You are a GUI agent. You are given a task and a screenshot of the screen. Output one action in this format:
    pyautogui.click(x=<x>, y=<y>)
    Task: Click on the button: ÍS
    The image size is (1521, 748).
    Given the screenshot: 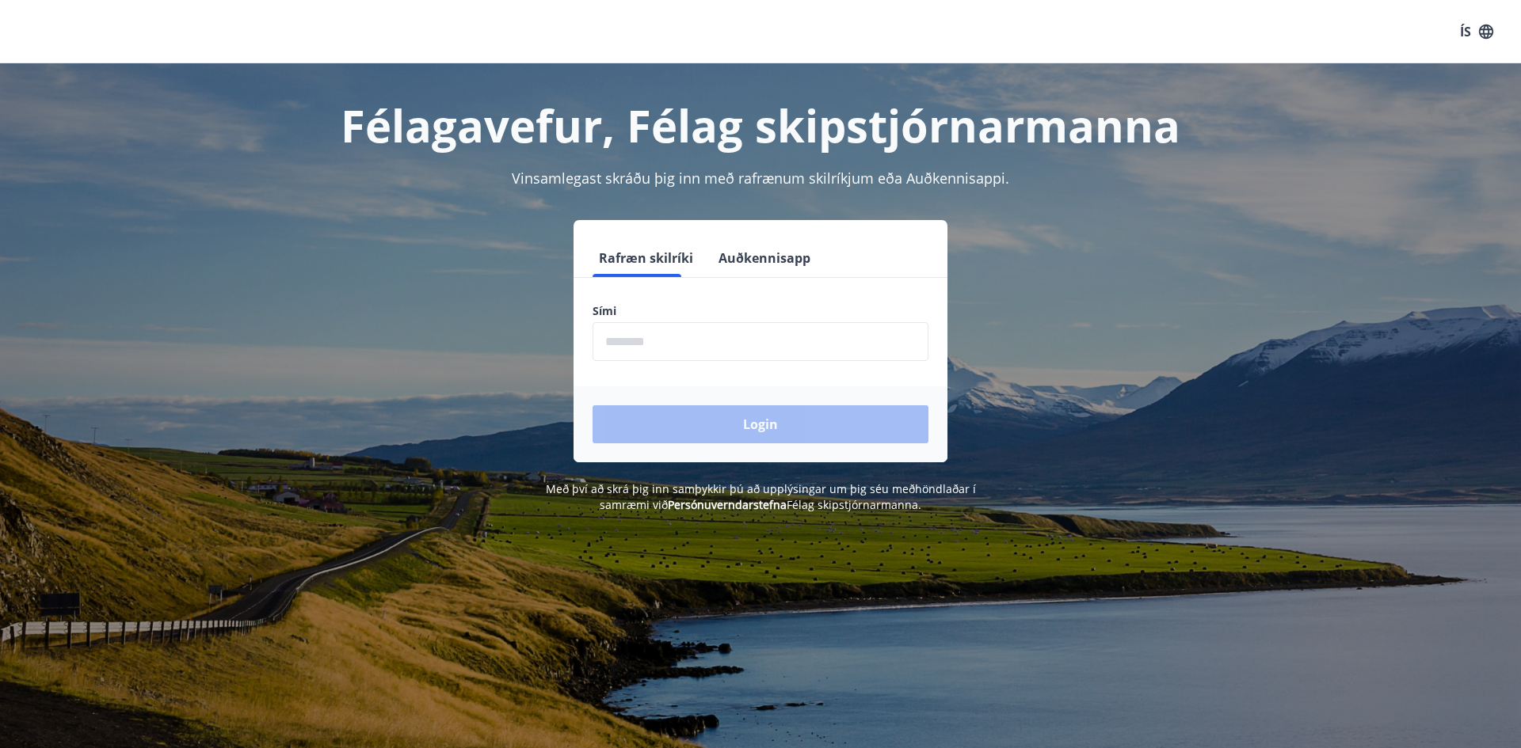 What is the action you would take?
    pyautogui.click(x=1476, y=32)
    